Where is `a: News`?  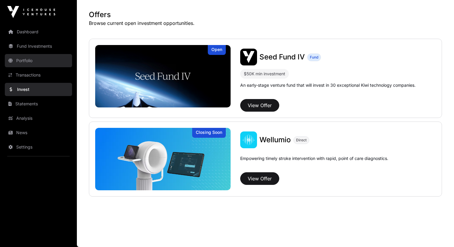 a: News is located at coordinates (38, 133).